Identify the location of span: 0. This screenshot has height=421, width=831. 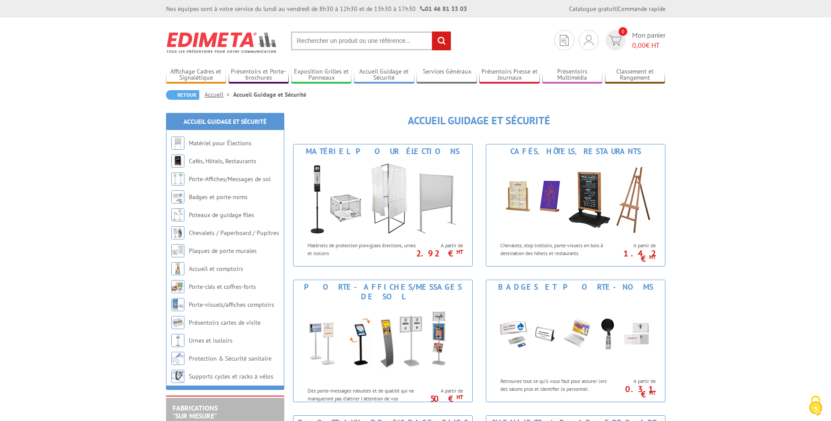
(623, 32).